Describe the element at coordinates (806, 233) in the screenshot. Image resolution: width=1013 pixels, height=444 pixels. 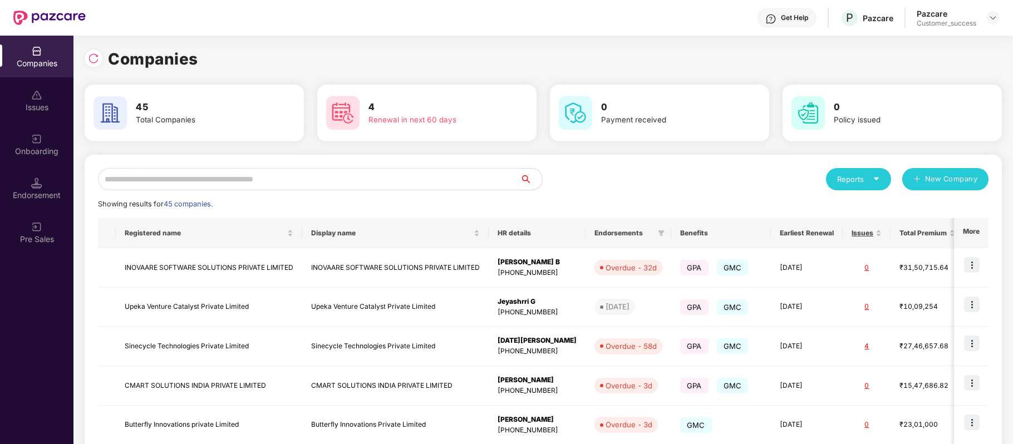
I see `th: Earliest Renewal` at that location.